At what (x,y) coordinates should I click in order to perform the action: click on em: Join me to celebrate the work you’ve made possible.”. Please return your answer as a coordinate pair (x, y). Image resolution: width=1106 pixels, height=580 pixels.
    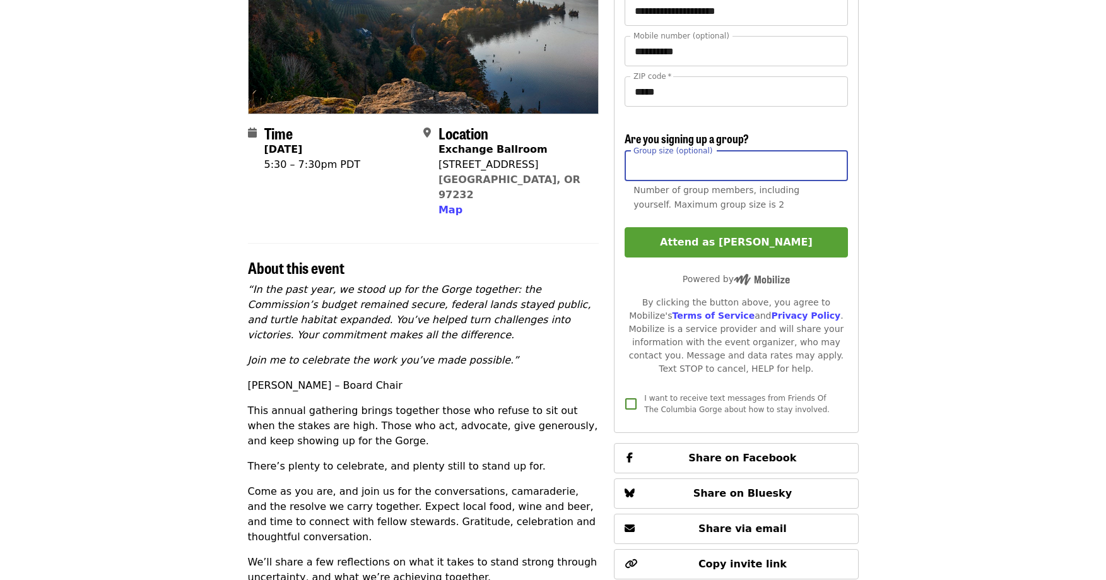
    Looking at the image, I should click on (383, 360).